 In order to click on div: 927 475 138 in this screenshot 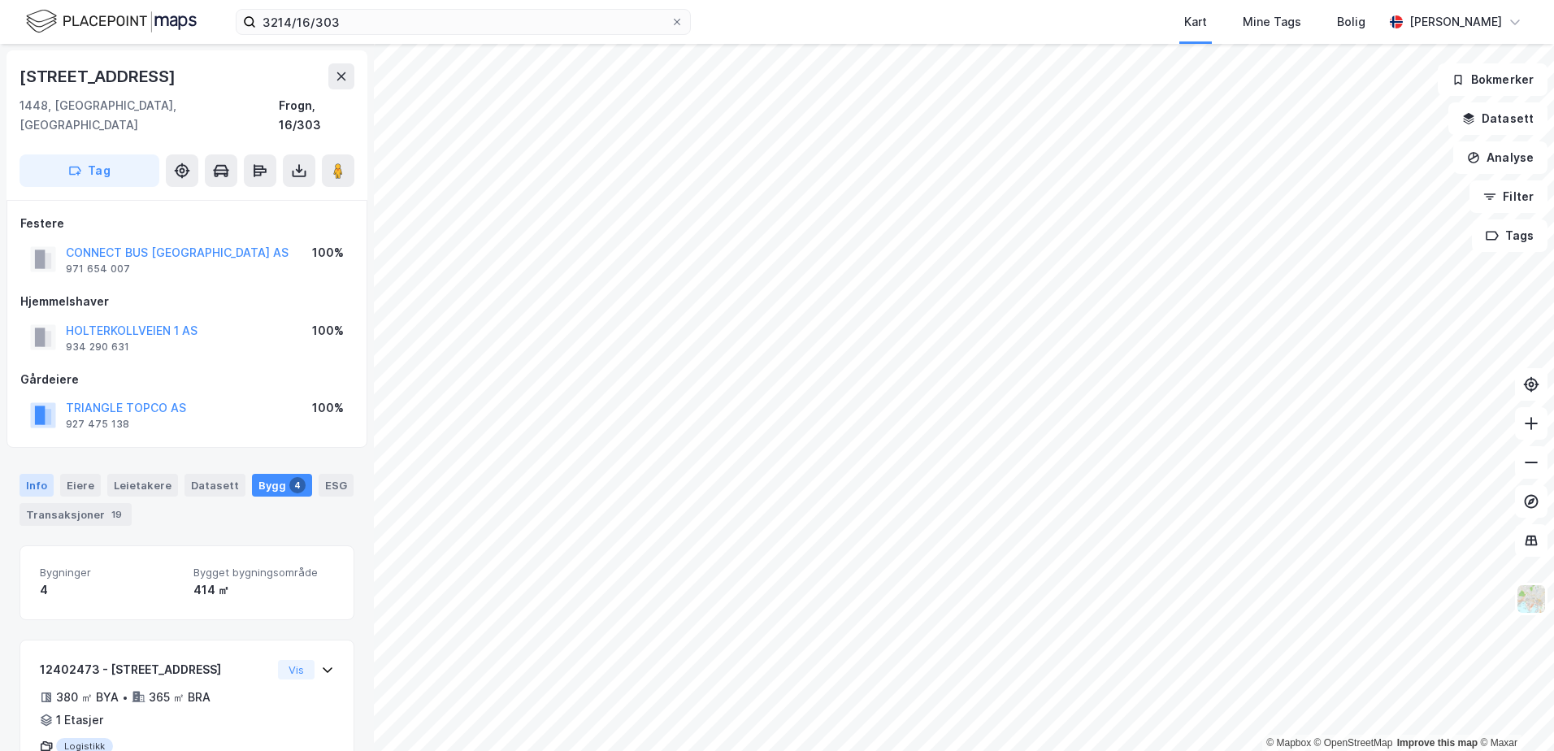, I will do `click(98, 424)`.